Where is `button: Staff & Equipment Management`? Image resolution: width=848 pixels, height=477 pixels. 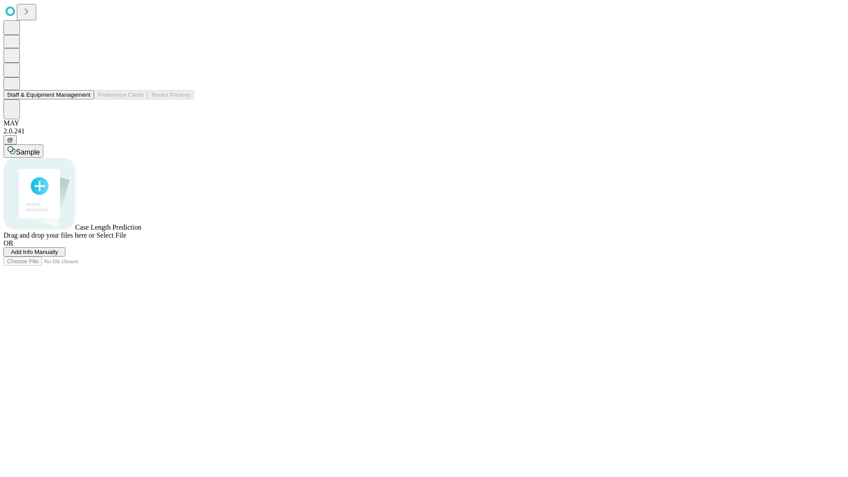
button: Staff & Equipment Management is located at coordinates (49, 94).